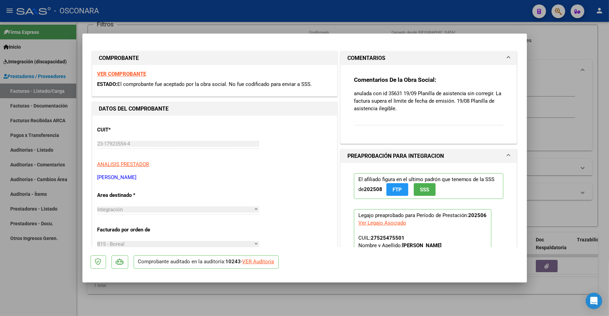  Describe the element at coordinates (395, 80) in the screenshot. I see `strong: Comentarios De la Obra Social:` at that location.